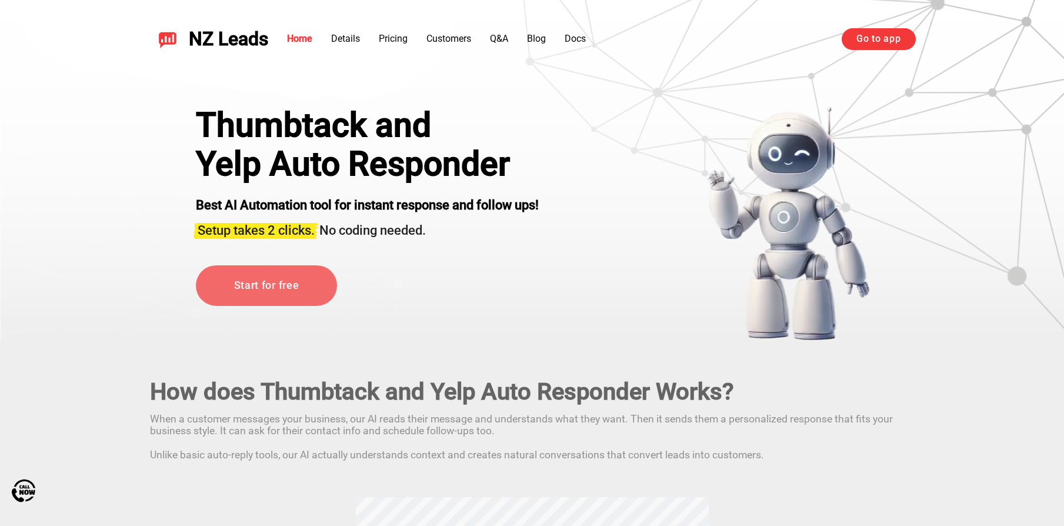 Image resolution: width=1064 pixels, height=526 pixels. What do you see at coordinates (575, 38) in the screenshot?
I see `a: Docs` at bounding box center [575, 38].